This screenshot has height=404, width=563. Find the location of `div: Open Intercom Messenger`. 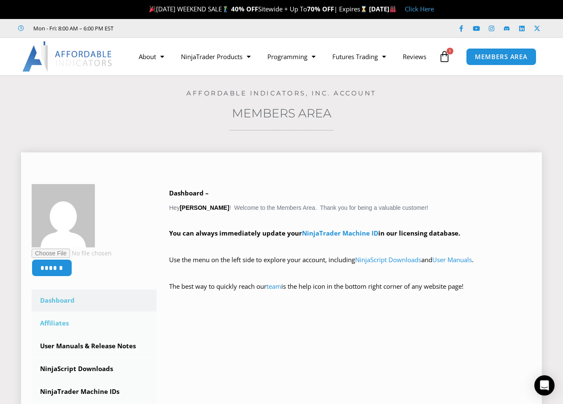

div: Open Intercom Messenger is located at coordinates (545, 385).